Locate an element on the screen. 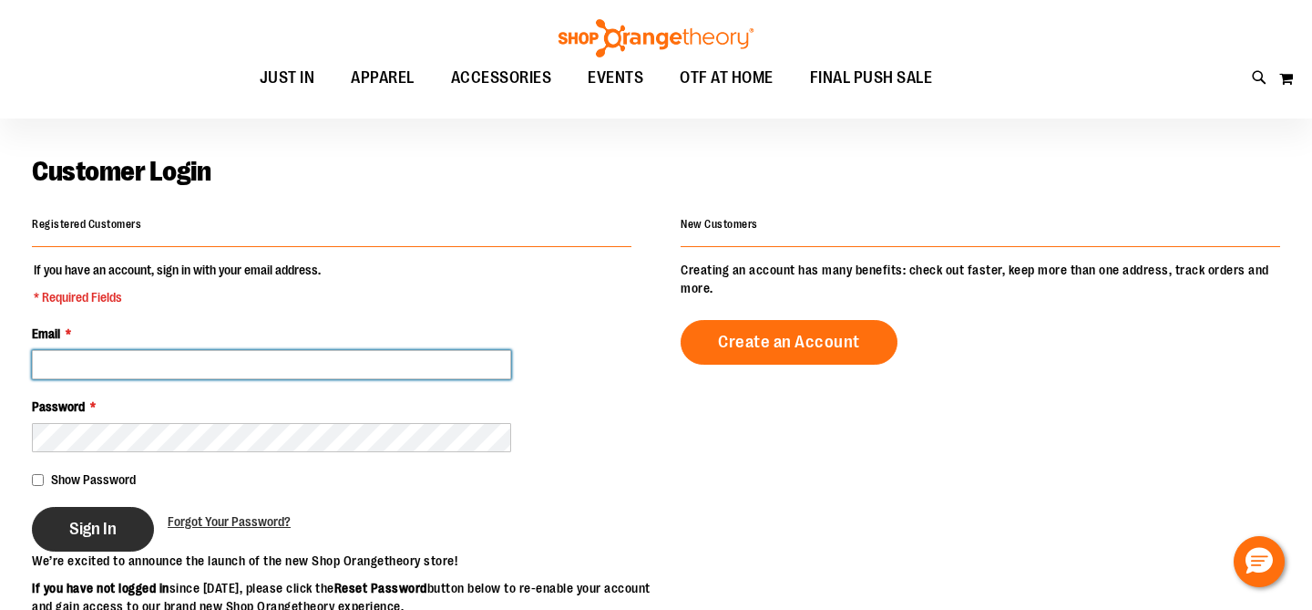 The image size is (1312, 610). a: EVENTS is located at coordinates (615, 78).